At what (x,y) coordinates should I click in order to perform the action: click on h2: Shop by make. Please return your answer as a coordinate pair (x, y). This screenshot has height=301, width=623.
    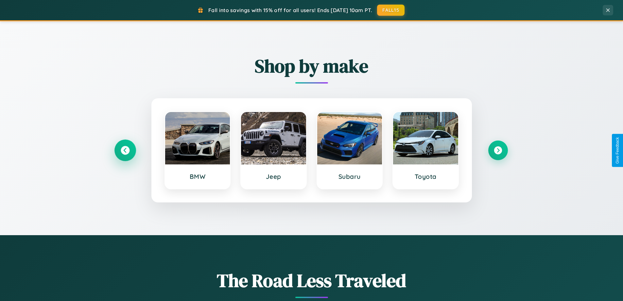
    Looking at the image, I should click on (312, 66).